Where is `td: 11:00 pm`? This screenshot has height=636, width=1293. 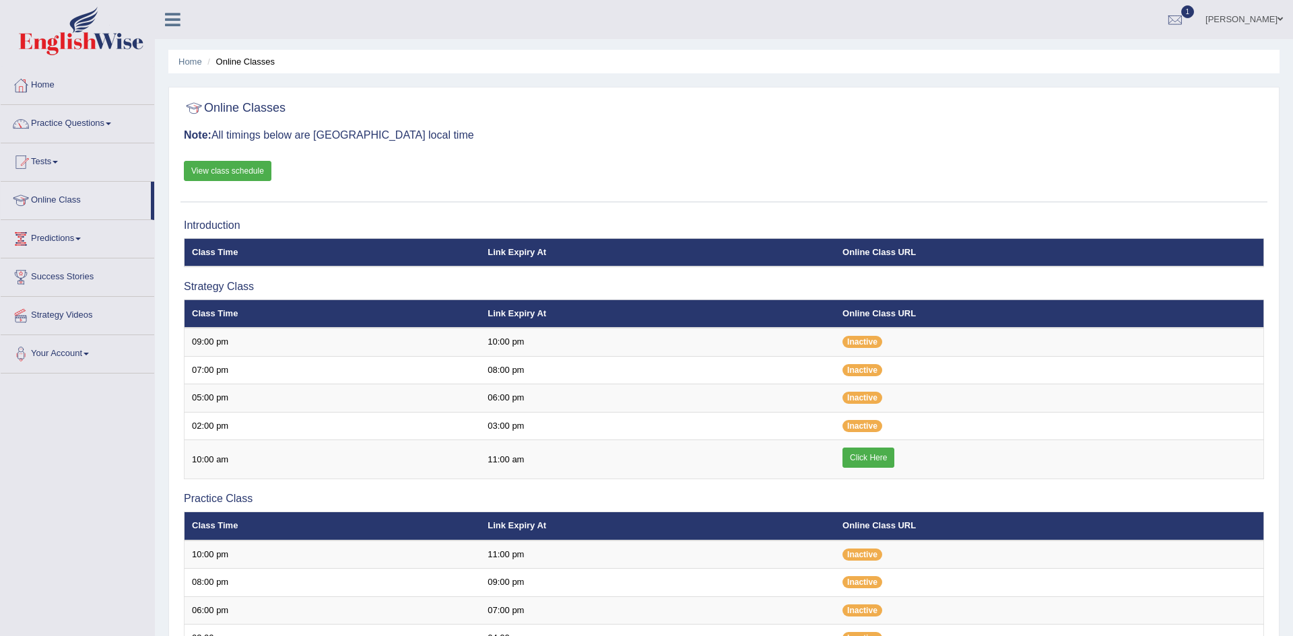 td: 11:00 pm is located at coordinates (657, 555).